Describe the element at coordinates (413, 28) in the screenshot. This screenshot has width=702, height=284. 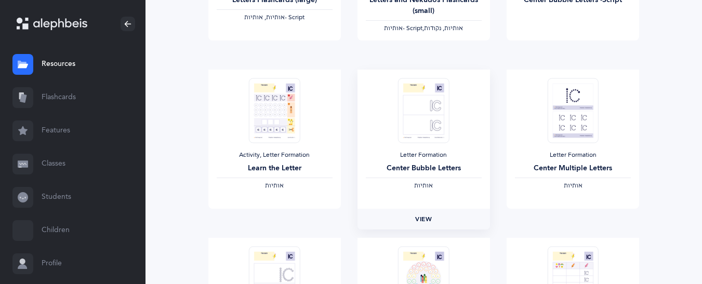
I see `span: - Script,` at that location.